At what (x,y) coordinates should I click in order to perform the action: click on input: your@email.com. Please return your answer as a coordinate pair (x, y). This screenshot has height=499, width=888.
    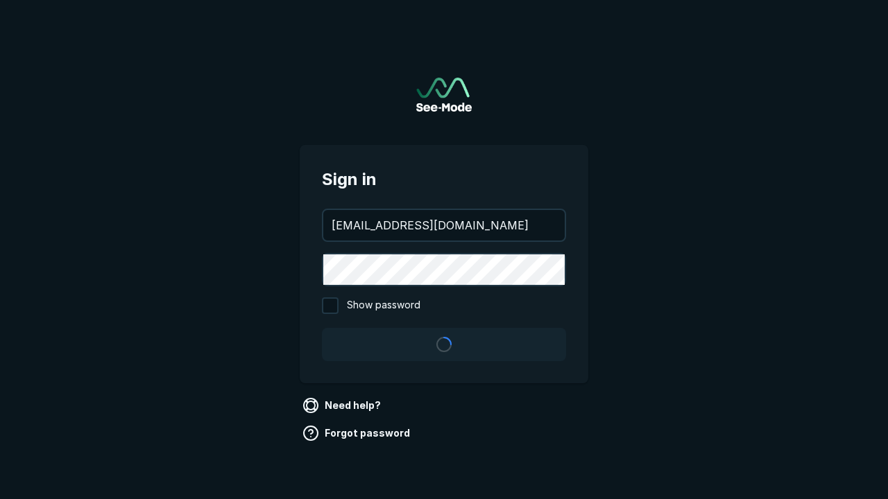
    Looking at the image, I should click on (444, 225).